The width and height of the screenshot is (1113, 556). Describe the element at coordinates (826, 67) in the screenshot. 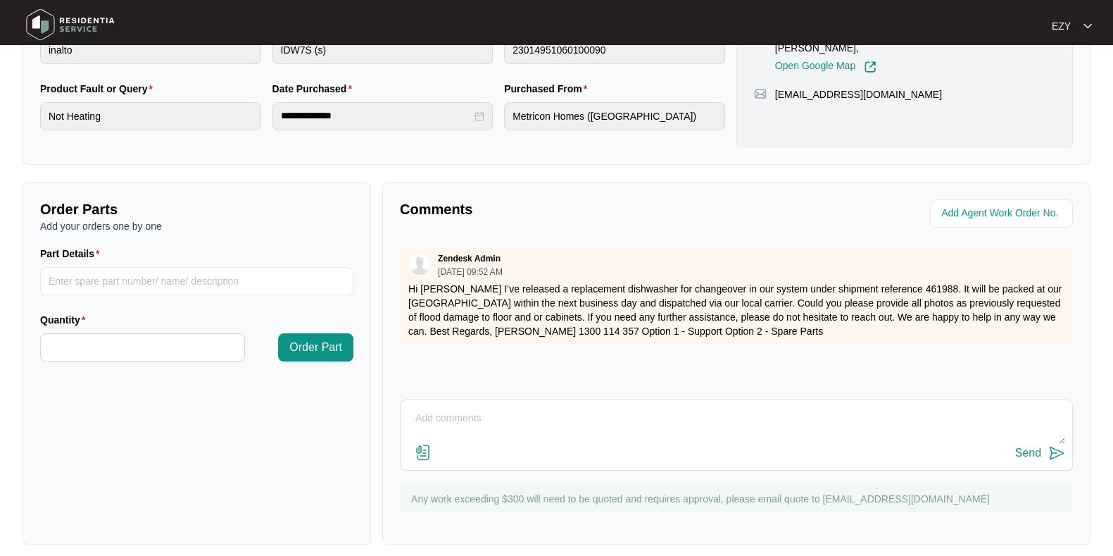

I see `a: Open Google Map` at that location.